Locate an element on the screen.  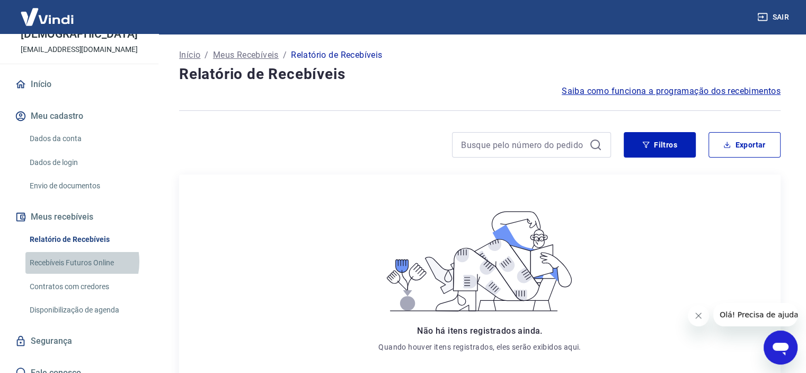
p: Quando houver itens registrados, eles serão exibidos aqui. is located at coordinates (480, 347).